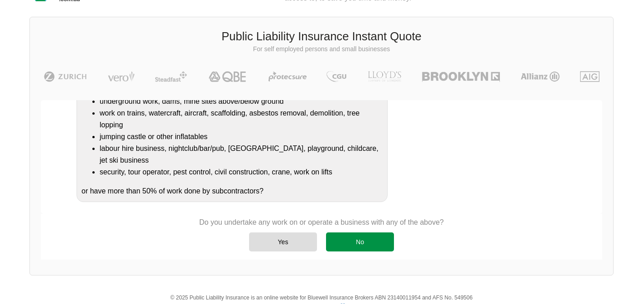 This screenshot has height=304, width=643. What do you see at coordinates (241, 137) in the screenshot?
I see `li: jumping castle or other inflatables` at bounding box center [241, 137].